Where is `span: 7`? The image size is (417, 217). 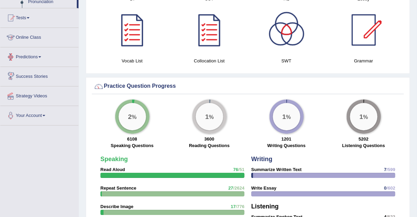
span: 7 is located at coordinates (385, 169).